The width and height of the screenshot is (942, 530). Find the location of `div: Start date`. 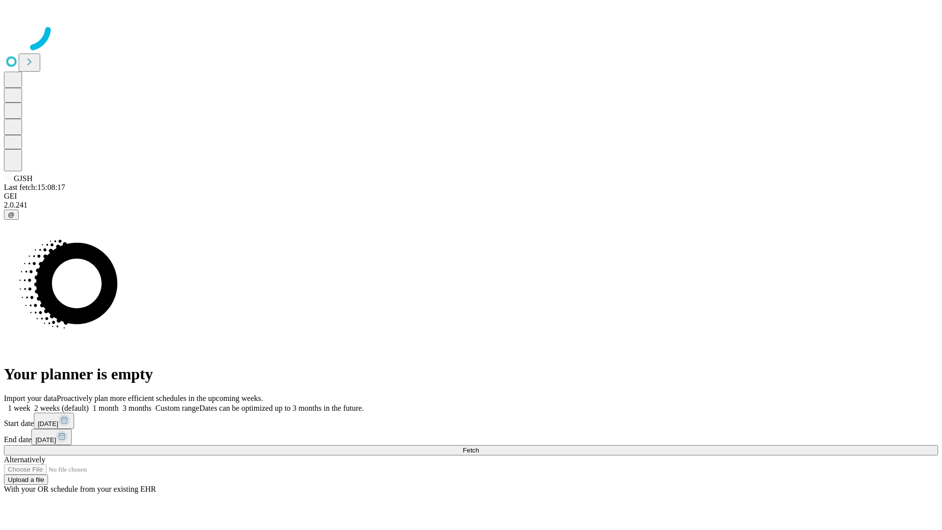

div: Start date is located at coordinates (471, 420).